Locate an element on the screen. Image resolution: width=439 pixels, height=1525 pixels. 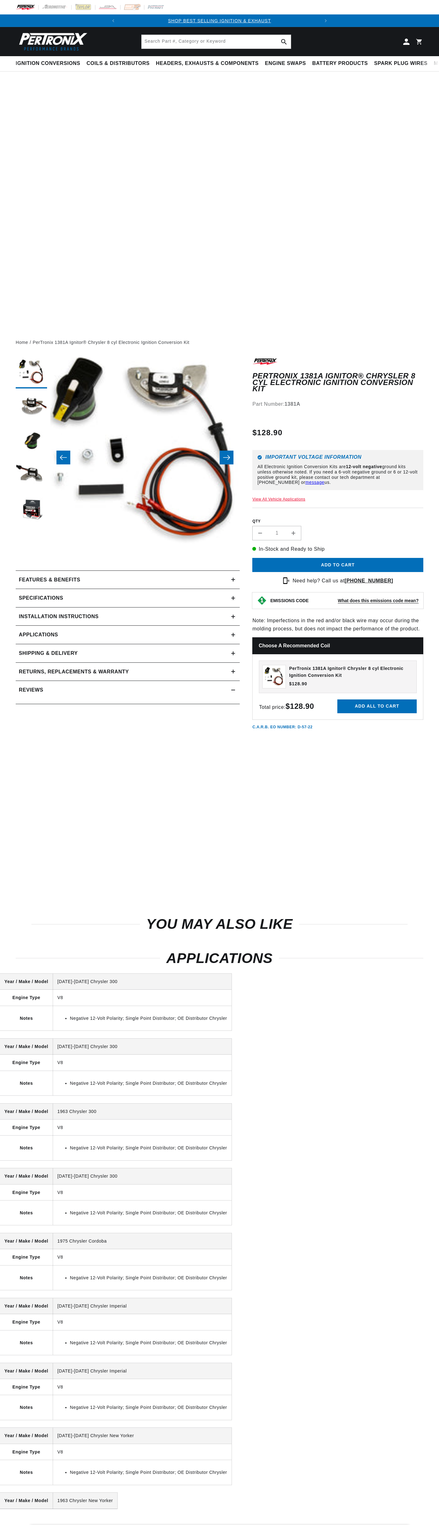
img: Emissions code is located at coordinates (262, 601).